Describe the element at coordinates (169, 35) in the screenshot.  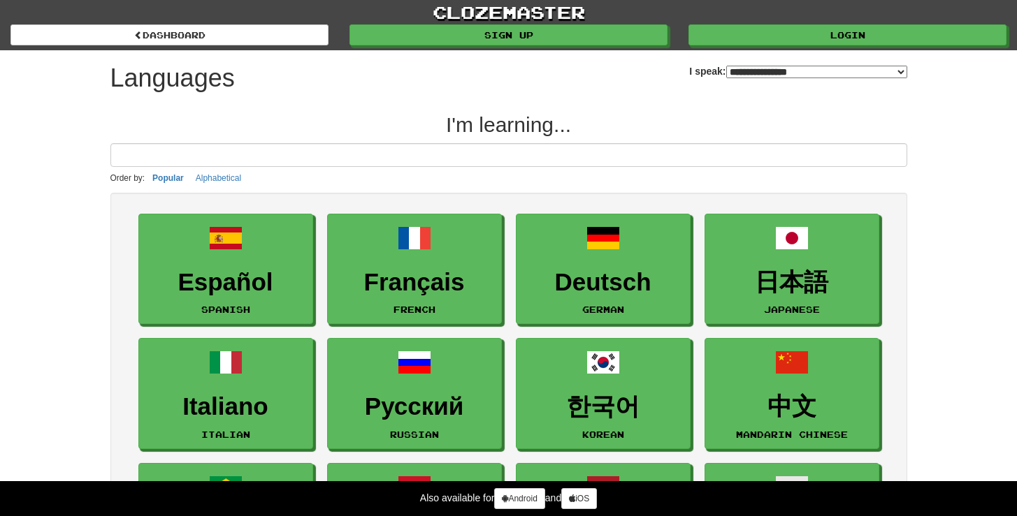
I see `a: dashboard` at that location.